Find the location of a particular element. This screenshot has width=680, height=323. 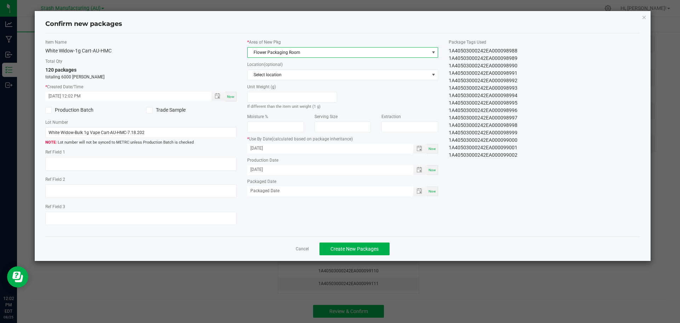

input: Packaged Date is located at coordinates (327, 191).